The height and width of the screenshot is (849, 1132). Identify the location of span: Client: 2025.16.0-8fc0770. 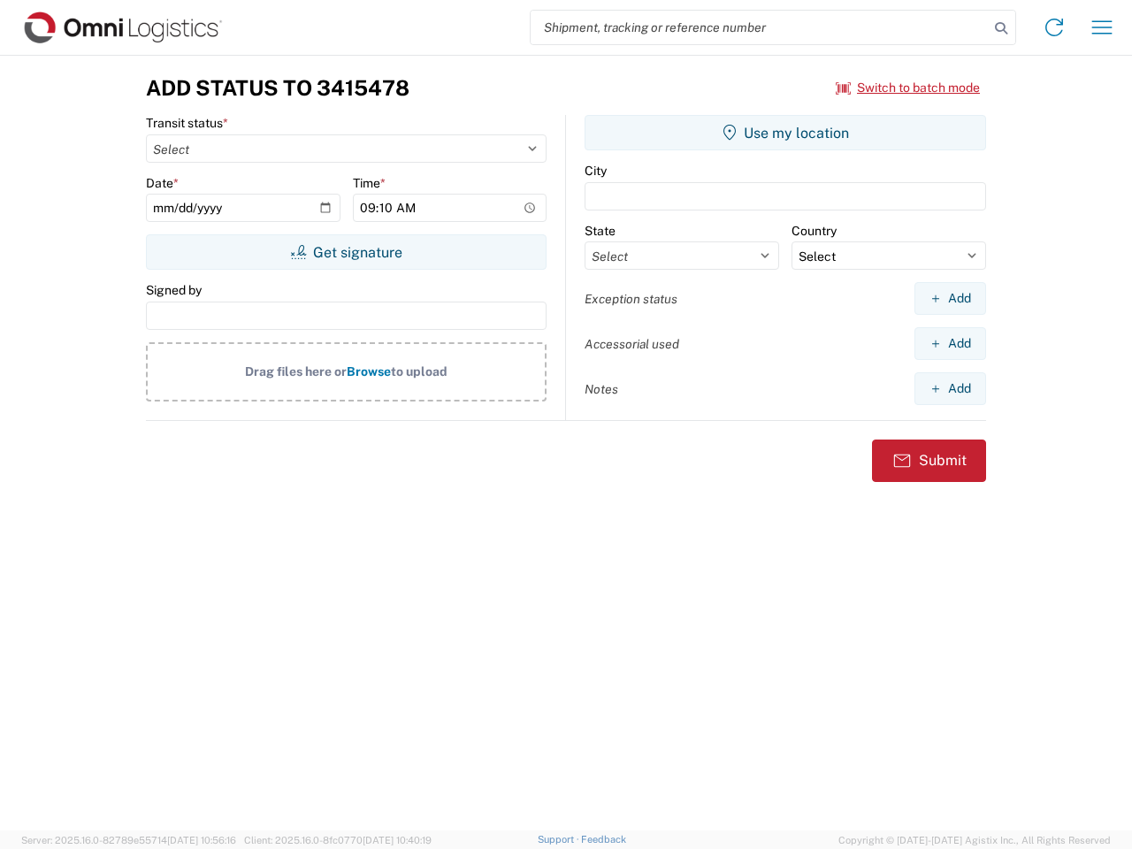
(338, 840).